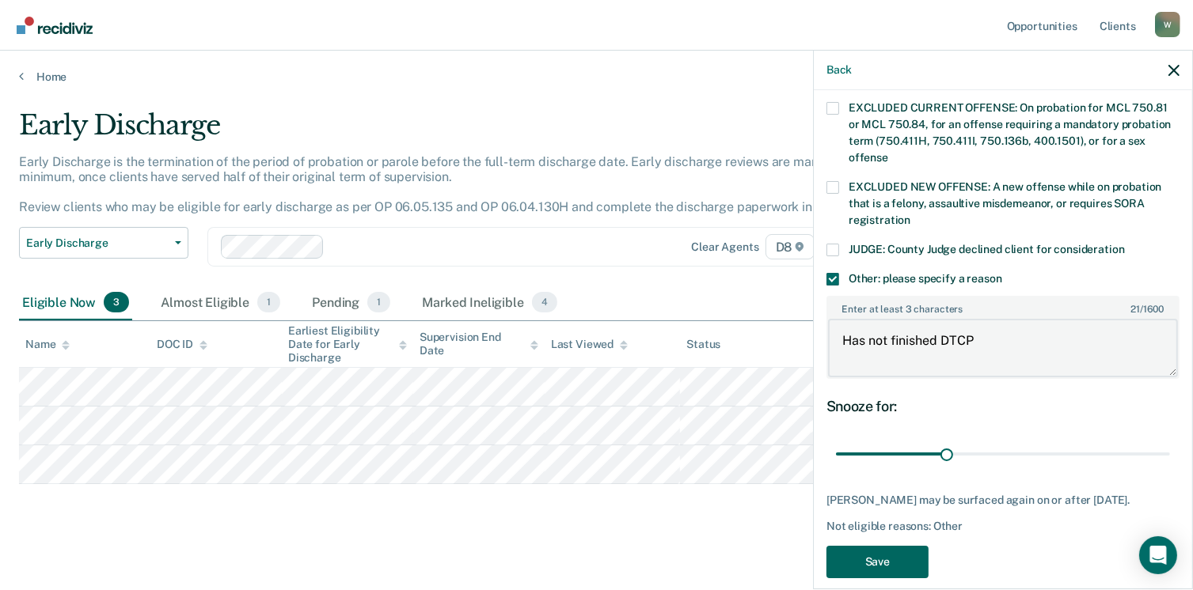 The image size is (1193, 590). What do you see at coordinates (479, 344) in the screenshot?
I see `div: Supervision End Date` at bounding box center [479, 344].